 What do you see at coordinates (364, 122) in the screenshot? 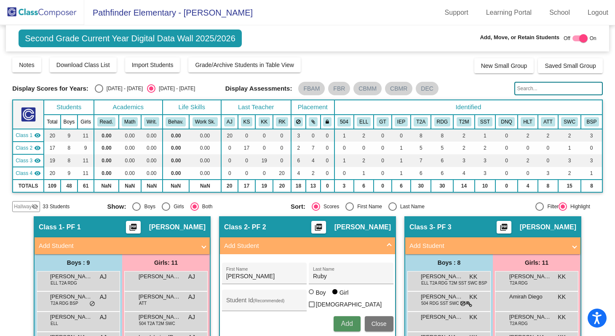
I see `button: ELL` at bounding box center [364, 122].